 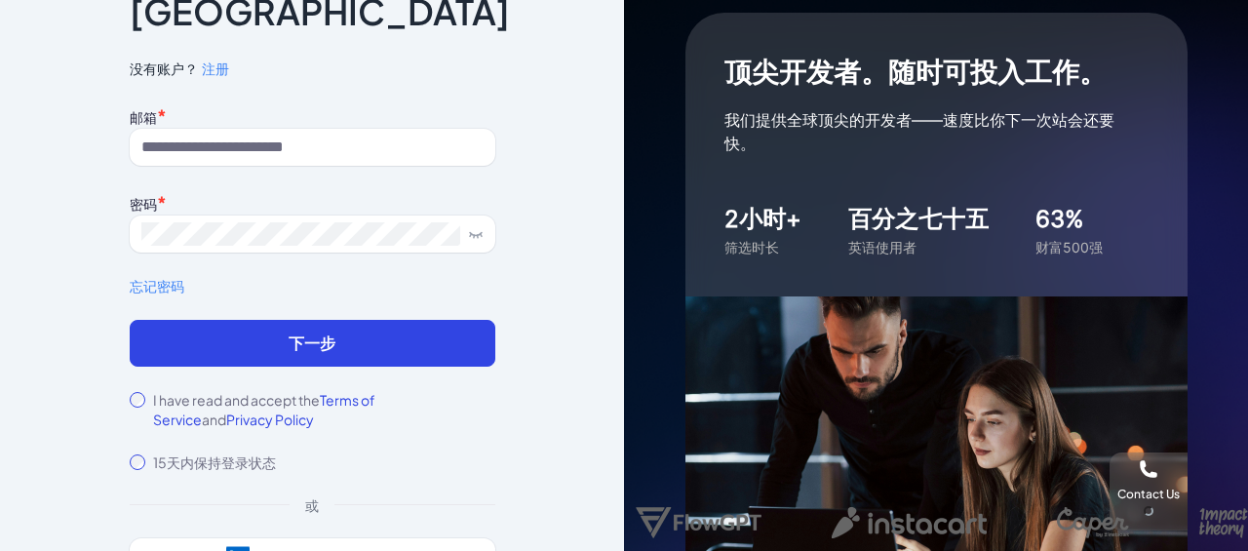 What do you see at coordinates (143, 117) in the screenshot?
I see `span: 邮箱` at bounding box center [143, 117].